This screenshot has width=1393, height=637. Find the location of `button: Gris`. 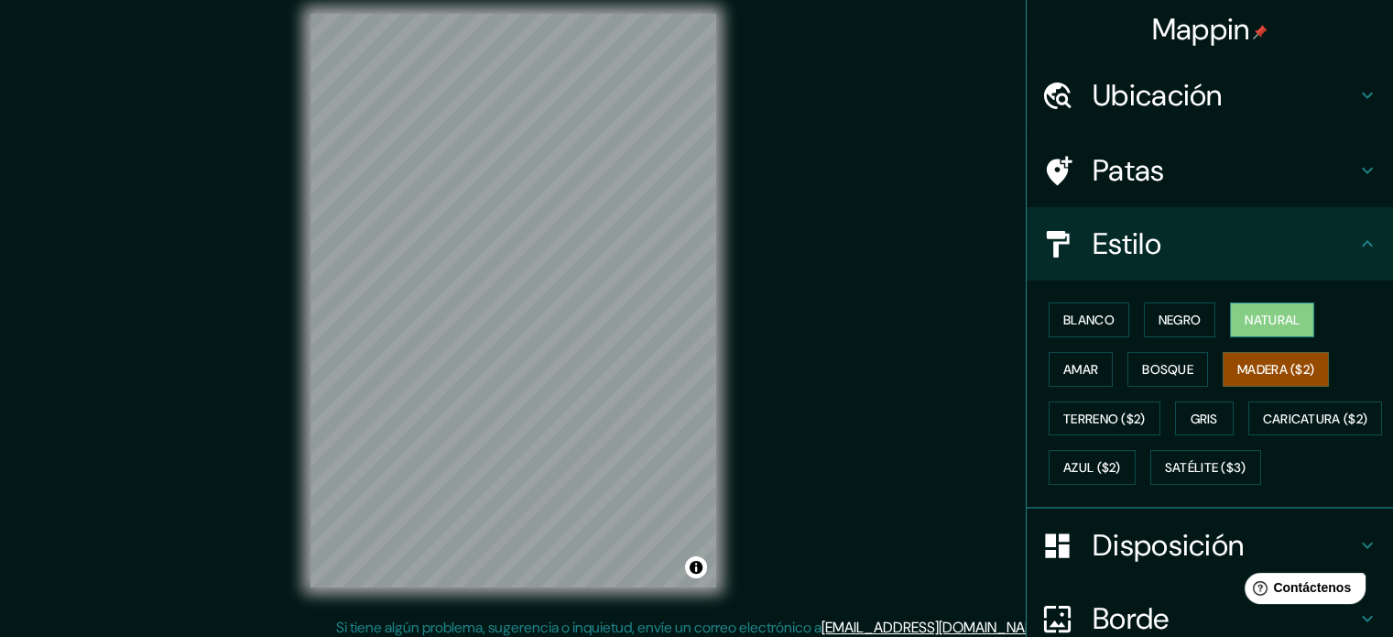

button: Gris is located at coordinates (1205, 419).